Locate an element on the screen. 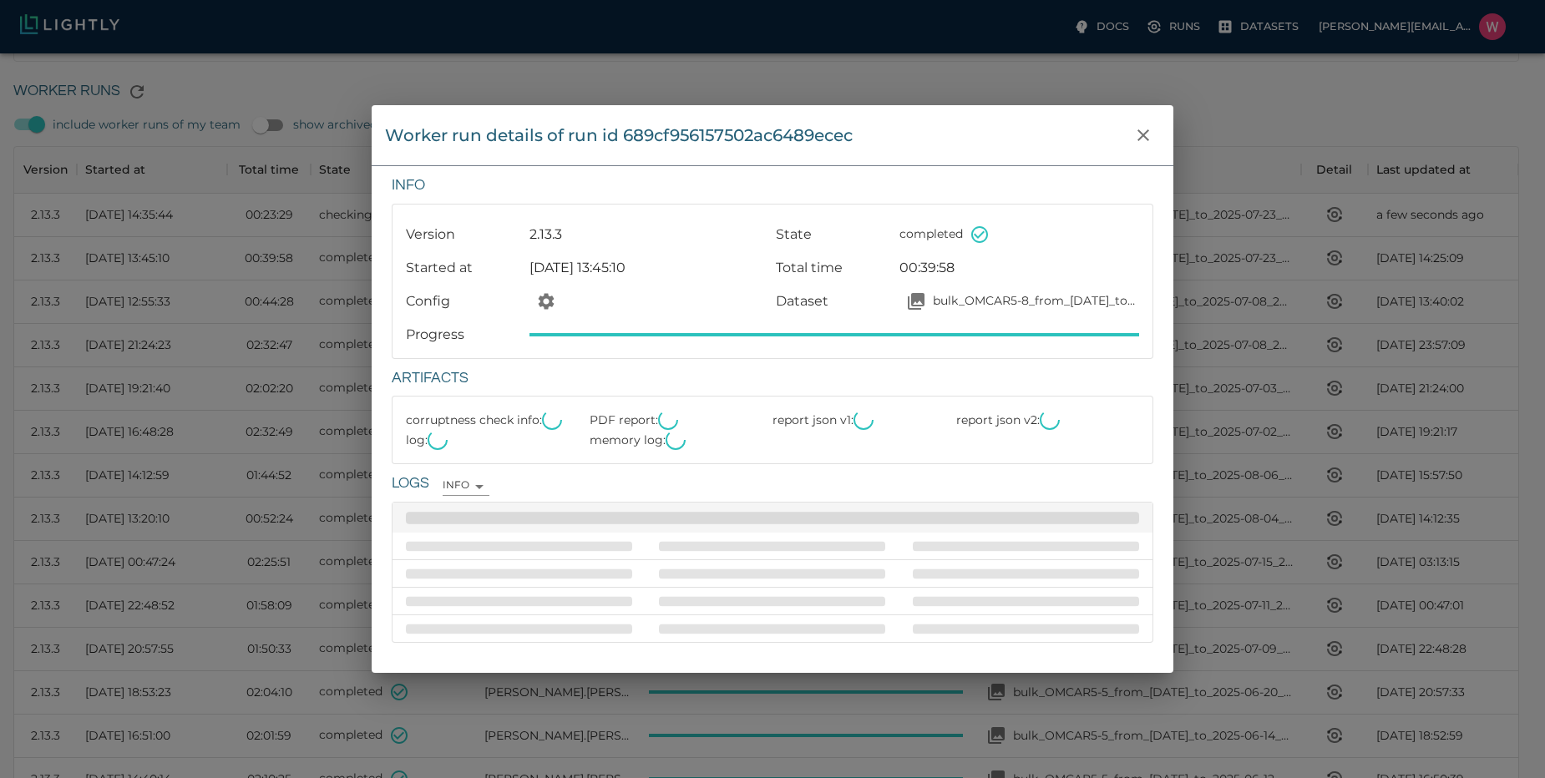 The height and width of the screenshot is (778, 1545). p: report json v2 : is located at coordinates (1048, 420).